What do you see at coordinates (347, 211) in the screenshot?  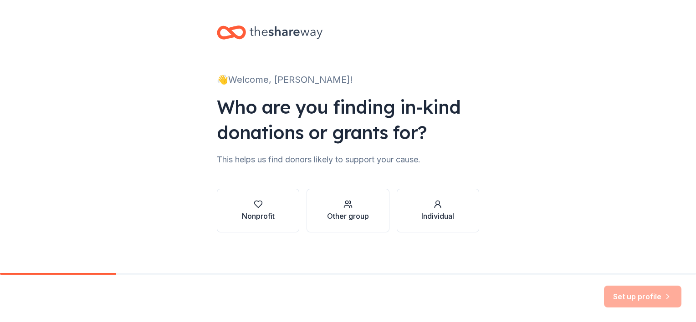 I see `button: Other group` at bounding box center [347, 211].